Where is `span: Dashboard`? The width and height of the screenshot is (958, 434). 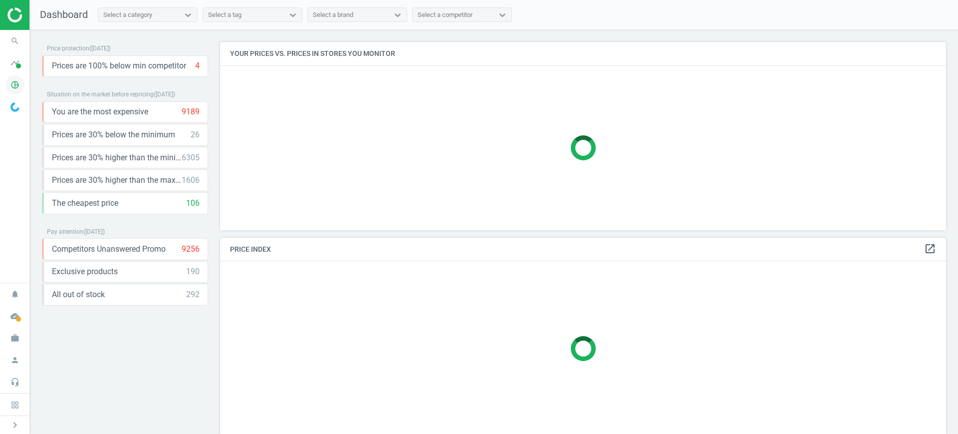 span: Dashboard is located at coordinates (64, 14).